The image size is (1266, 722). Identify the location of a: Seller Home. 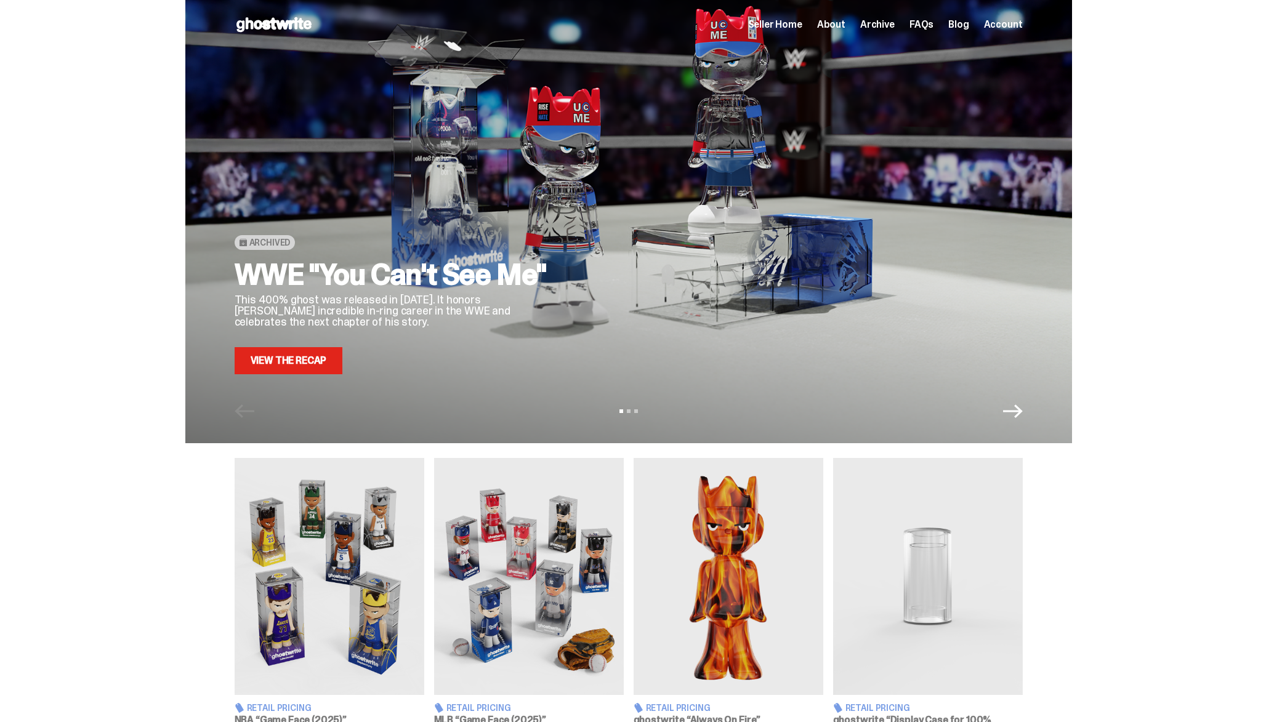
(775, 25).